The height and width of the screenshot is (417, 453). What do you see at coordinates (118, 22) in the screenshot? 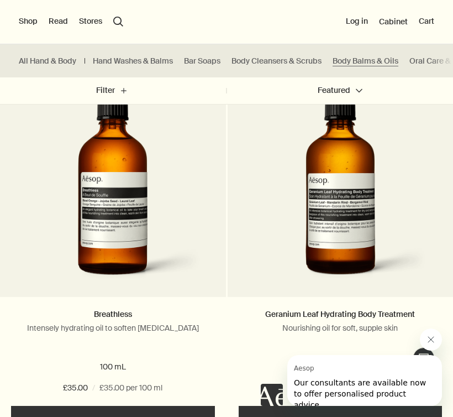
I see `button: Open search` at bounding box center [118, 22].